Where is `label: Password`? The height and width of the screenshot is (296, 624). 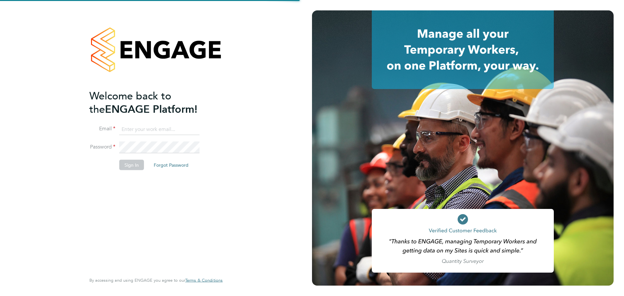 label: Password is located at coordinates (102, 147).